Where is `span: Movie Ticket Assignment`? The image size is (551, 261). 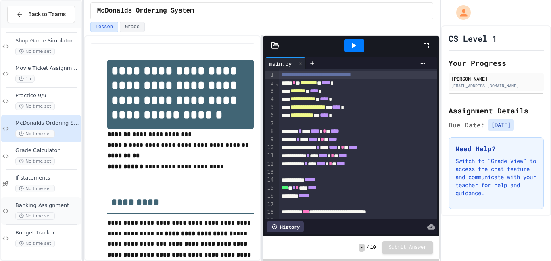 span: Movie Ticket Assignment is located at coordinates (48, 68).